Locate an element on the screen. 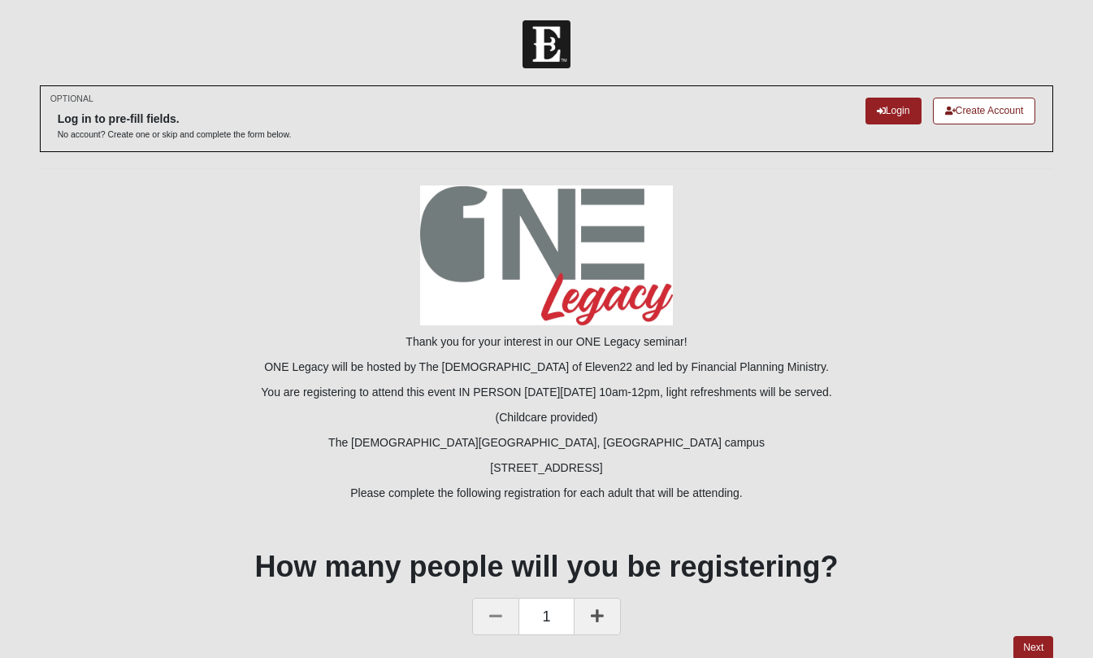  p: Thank you for your interest in our ONE Legacy seminar! is located at coordinates (547, 341).